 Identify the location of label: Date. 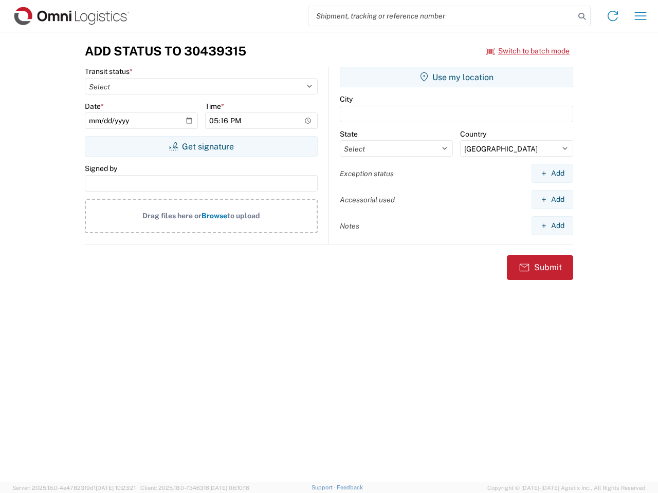
(94, 106).